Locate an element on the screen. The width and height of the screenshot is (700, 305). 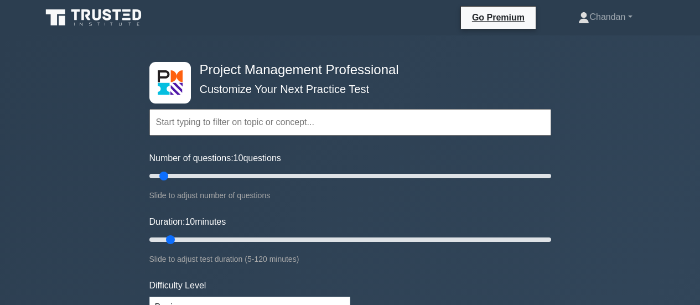
div: Slide to adjust number of questions is located at coordinates (350, 195).